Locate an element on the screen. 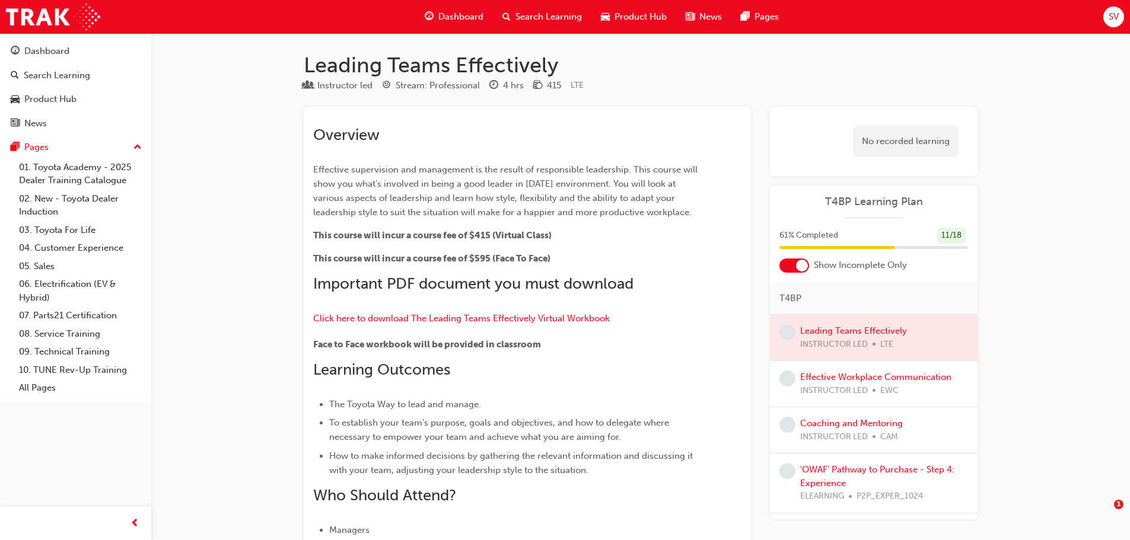 This screenshot has height=540, width=1130. span: Effective supervision and management is the result of responsible leadership. This course will sh... is located at coordinates (507, 191).